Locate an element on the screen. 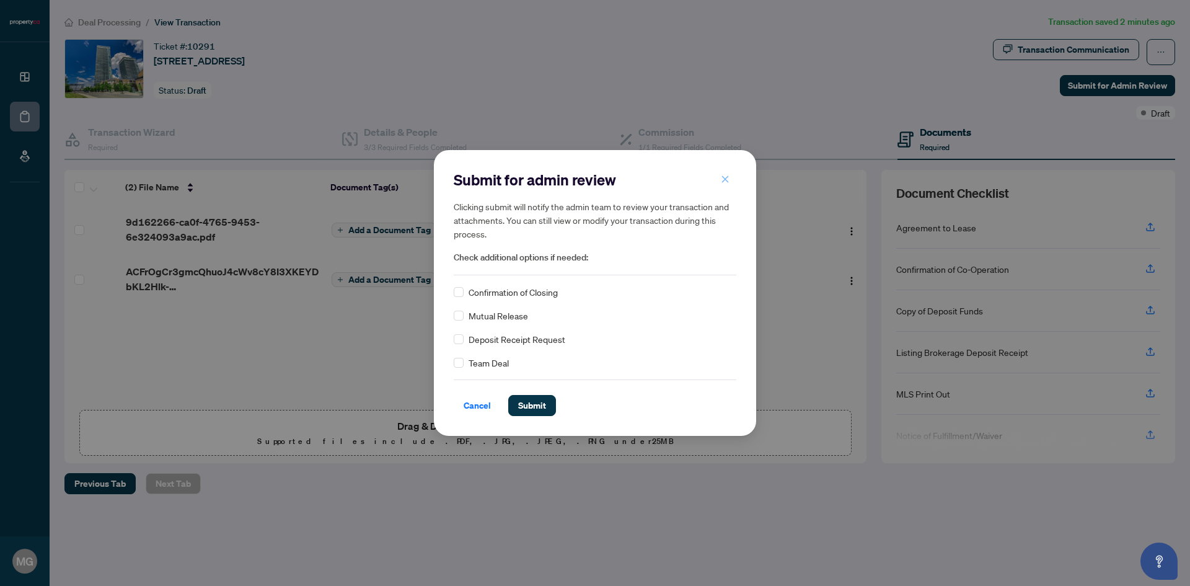 The height and width of the screenshot is (586, 1190). span: Cancel is located at coordinates (477, 405).